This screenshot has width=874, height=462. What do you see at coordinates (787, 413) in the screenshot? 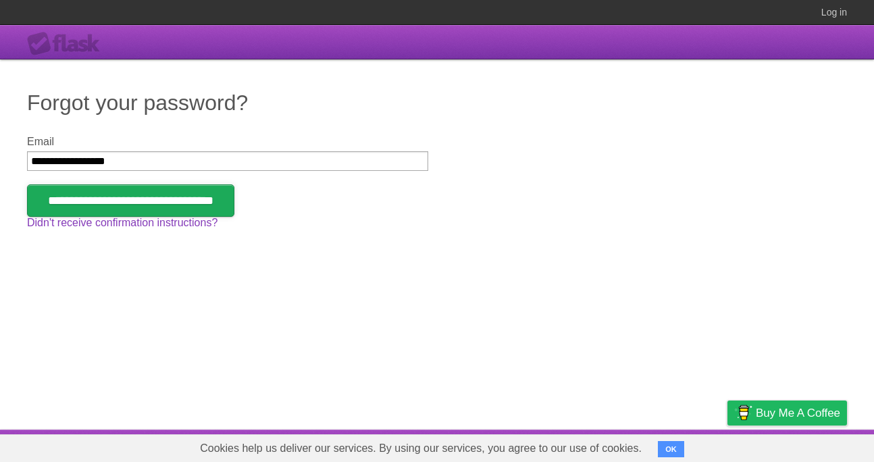
I see `a: Buy me a coffee` at bounding box center [787, 413].